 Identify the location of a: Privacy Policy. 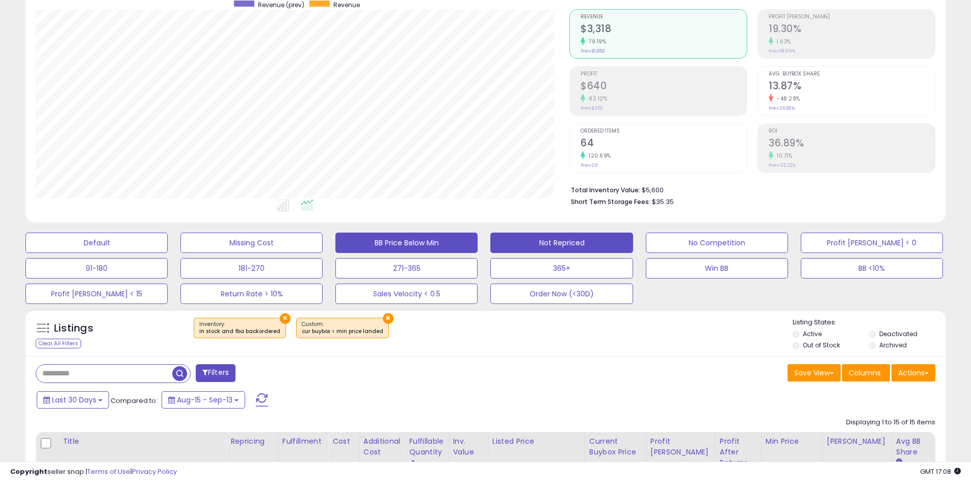
(154, 471).